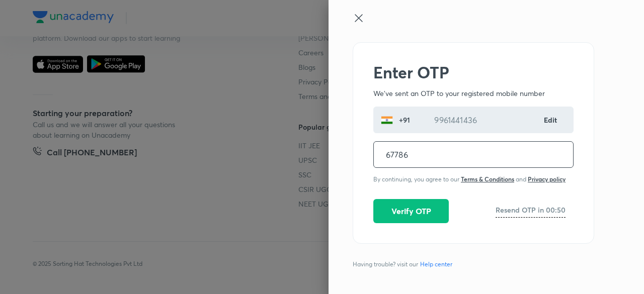 The width and height of the screenshot is (644, 294). I want to click on a: Help center, so click(436, 265).